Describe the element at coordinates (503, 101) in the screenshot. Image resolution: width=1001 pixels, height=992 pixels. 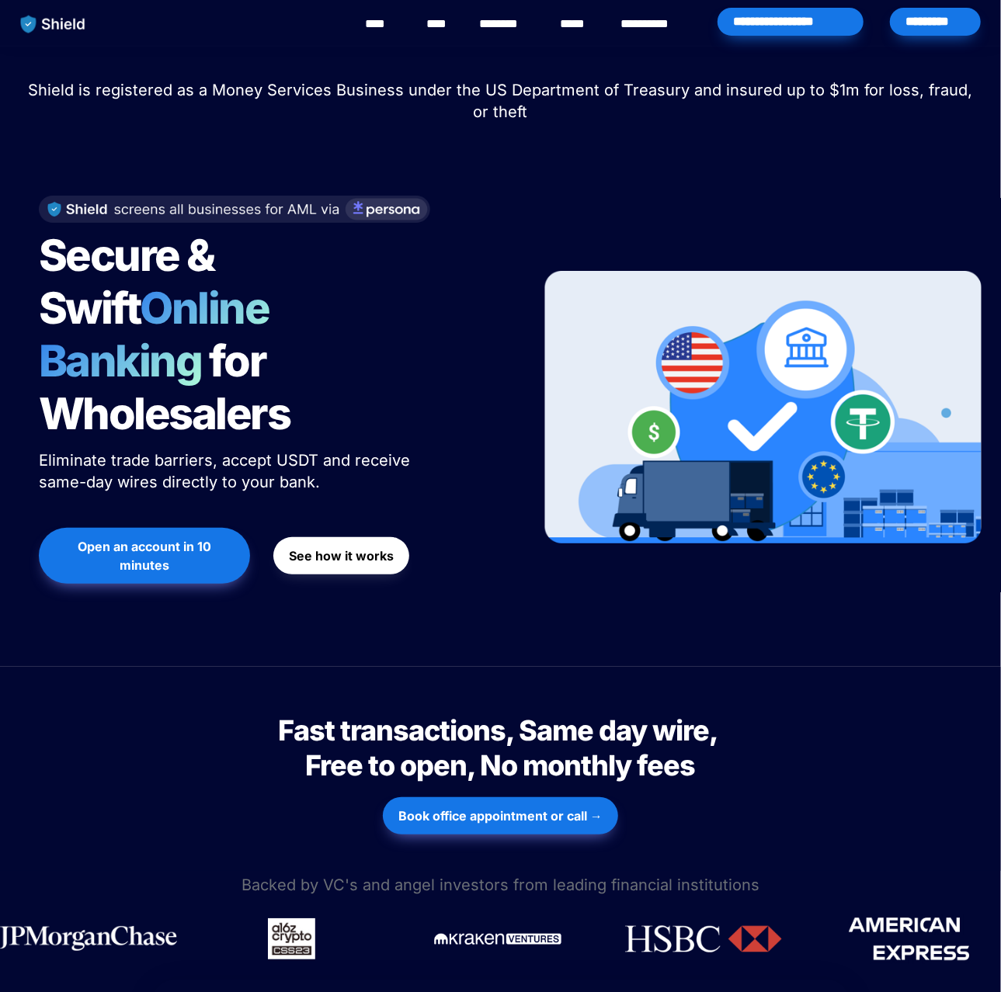
I see `span: Shield is registered as a Money Services Business under the US Department of Treasury and insured...` at that location.